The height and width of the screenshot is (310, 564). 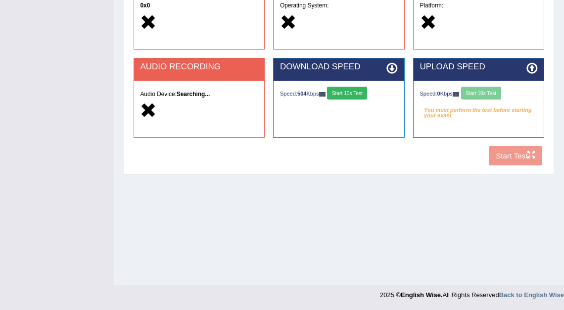 What do you see at coordinates (145, 5) in the screenshot?
I see `strong: 0x0` at bounding box center [145, 5].